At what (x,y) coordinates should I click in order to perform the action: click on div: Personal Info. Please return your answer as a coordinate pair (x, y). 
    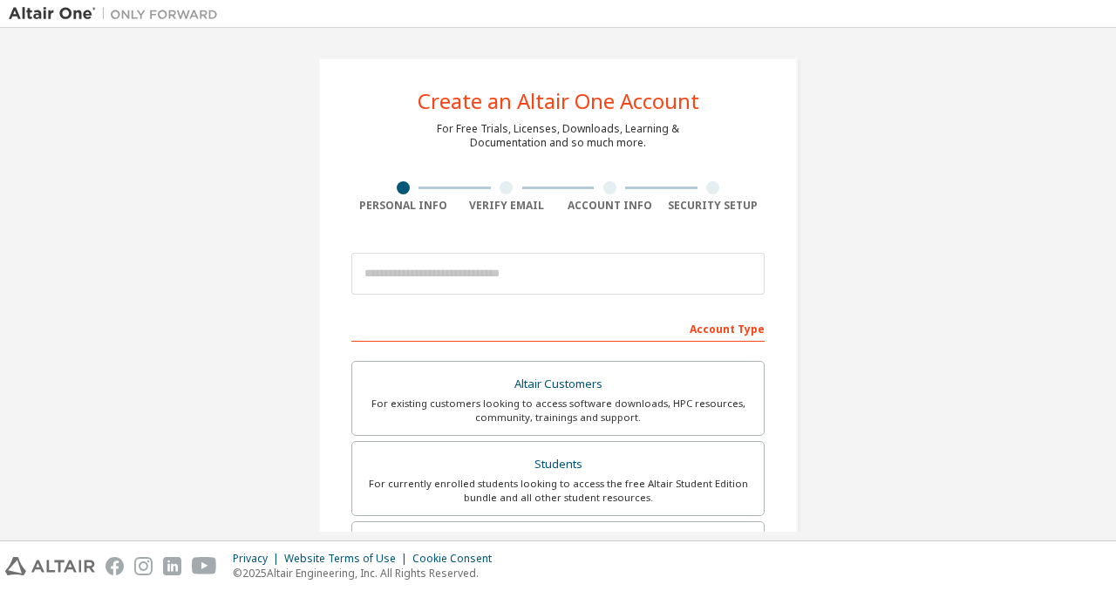
    Looking at the image, I should click on (403, 206).